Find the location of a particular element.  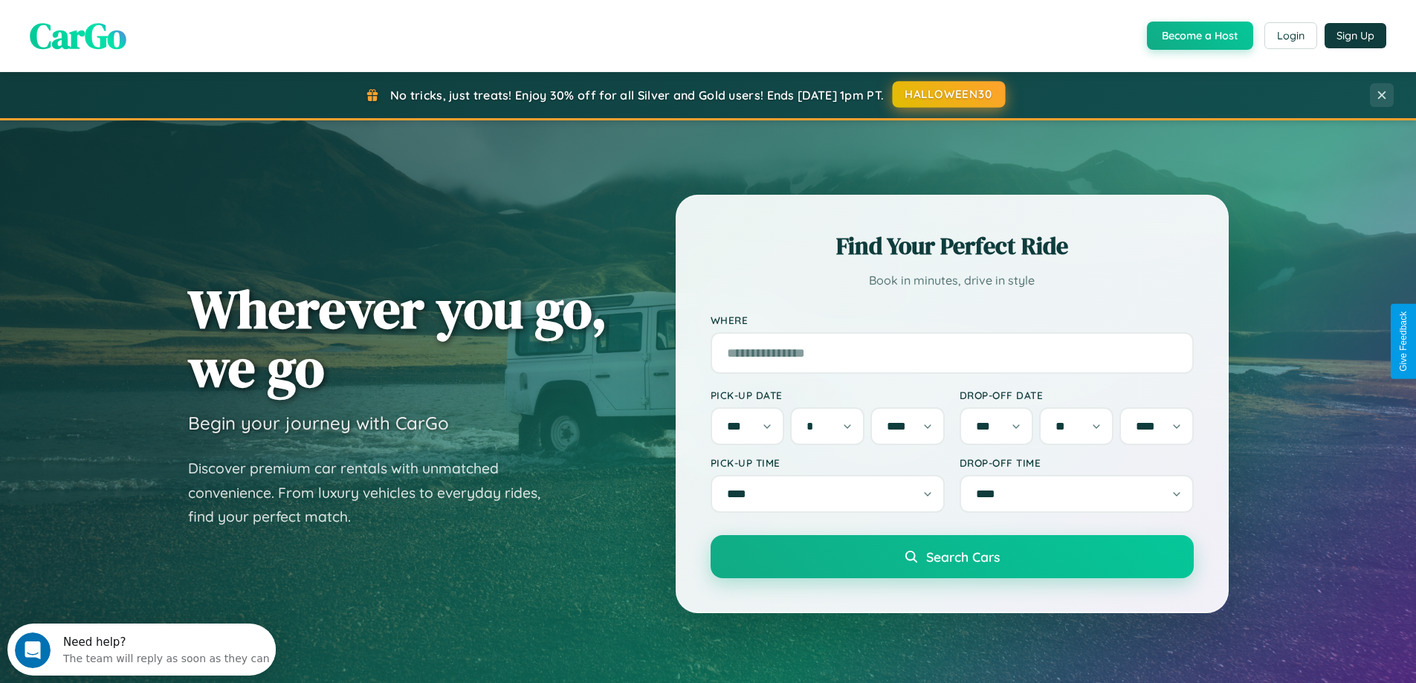

label: Pick-up Time is located at coordinates (827, 462).